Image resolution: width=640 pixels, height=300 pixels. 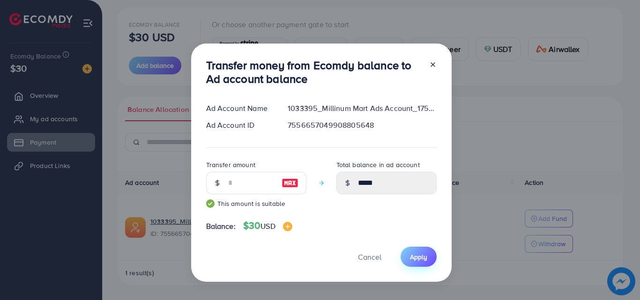 What do you see at coordinates (314, 72) in the screenshot?
I see `h3: Transfer money from Ecomdy balance to Ad account balance` at bounding box center [314, 72].